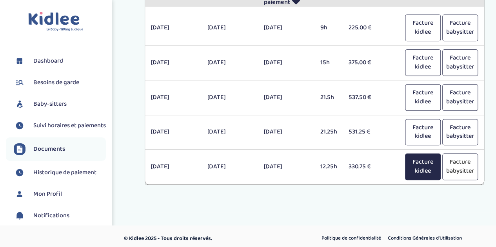  Describe the element at coordinates (328, 98) in the screenshot. I see `p: 21.5h` at that location.